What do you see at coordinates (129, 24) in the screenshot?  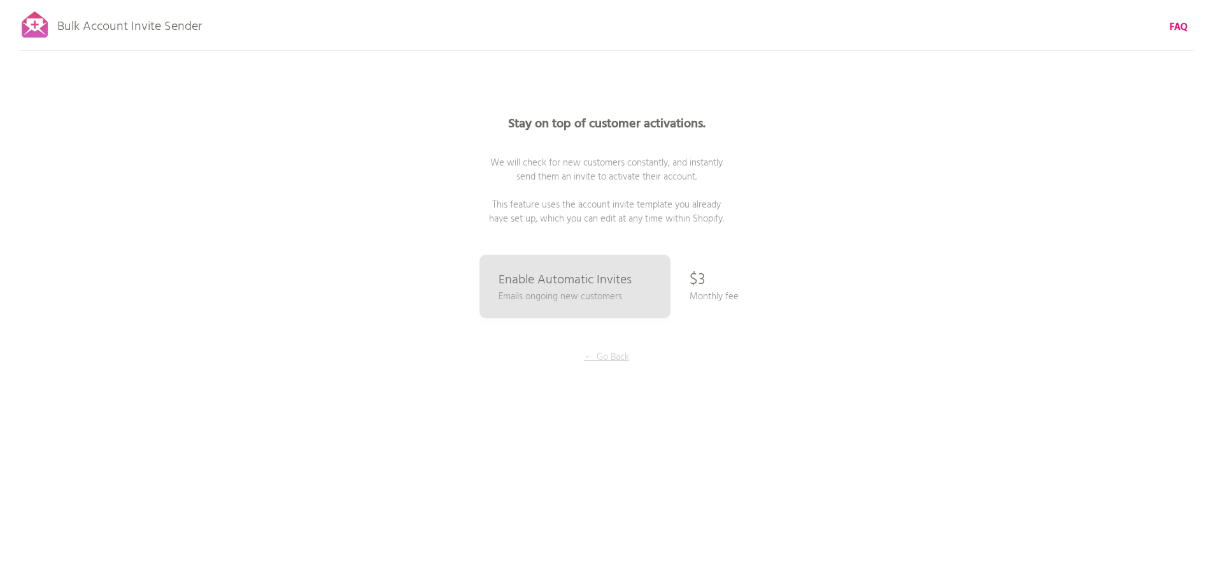 I see `p: Bulk Account Invite Sender` at bounding box center [129, 24].